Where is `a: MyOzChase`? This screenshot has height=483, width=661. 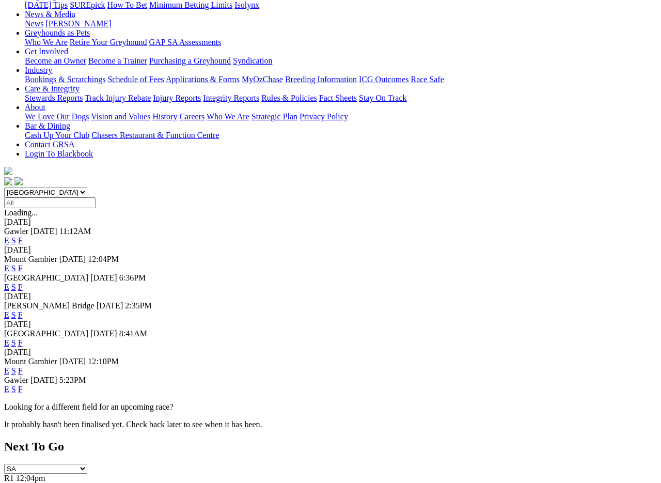
a: MyOzChase is located at coordinates (262, 79).